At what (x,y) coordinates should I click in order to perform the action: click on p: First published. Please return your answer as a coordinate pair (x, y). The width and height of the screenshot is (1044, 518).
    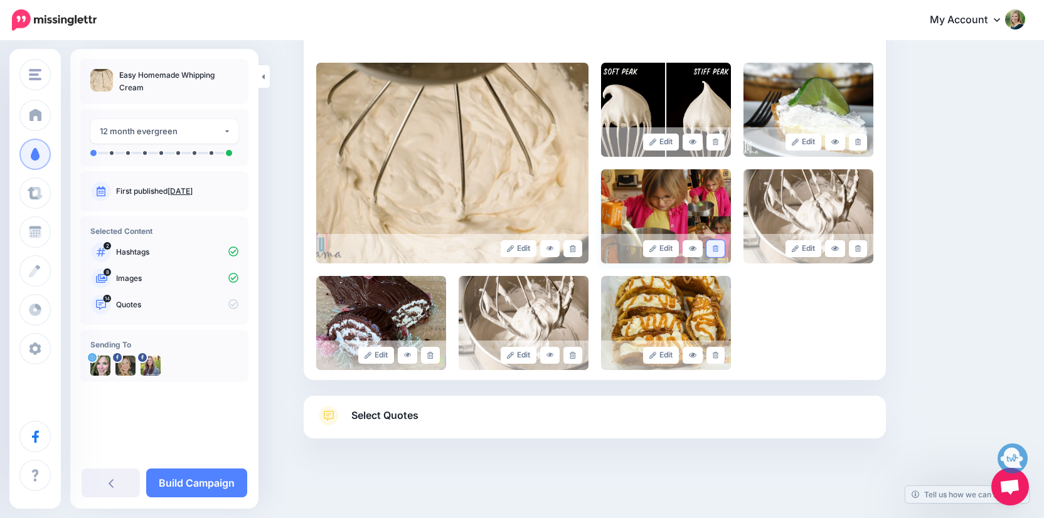
    Looking at the image, I should click on (177, 191).